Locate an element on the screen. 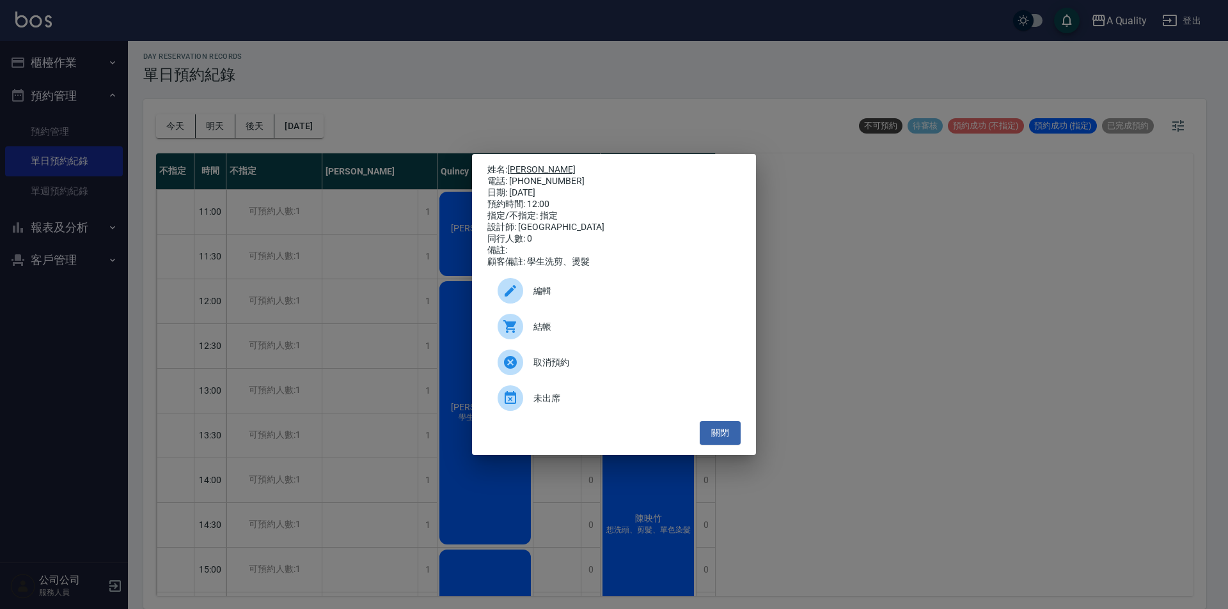  div: 編輯 is located at coordinates (614, 291).